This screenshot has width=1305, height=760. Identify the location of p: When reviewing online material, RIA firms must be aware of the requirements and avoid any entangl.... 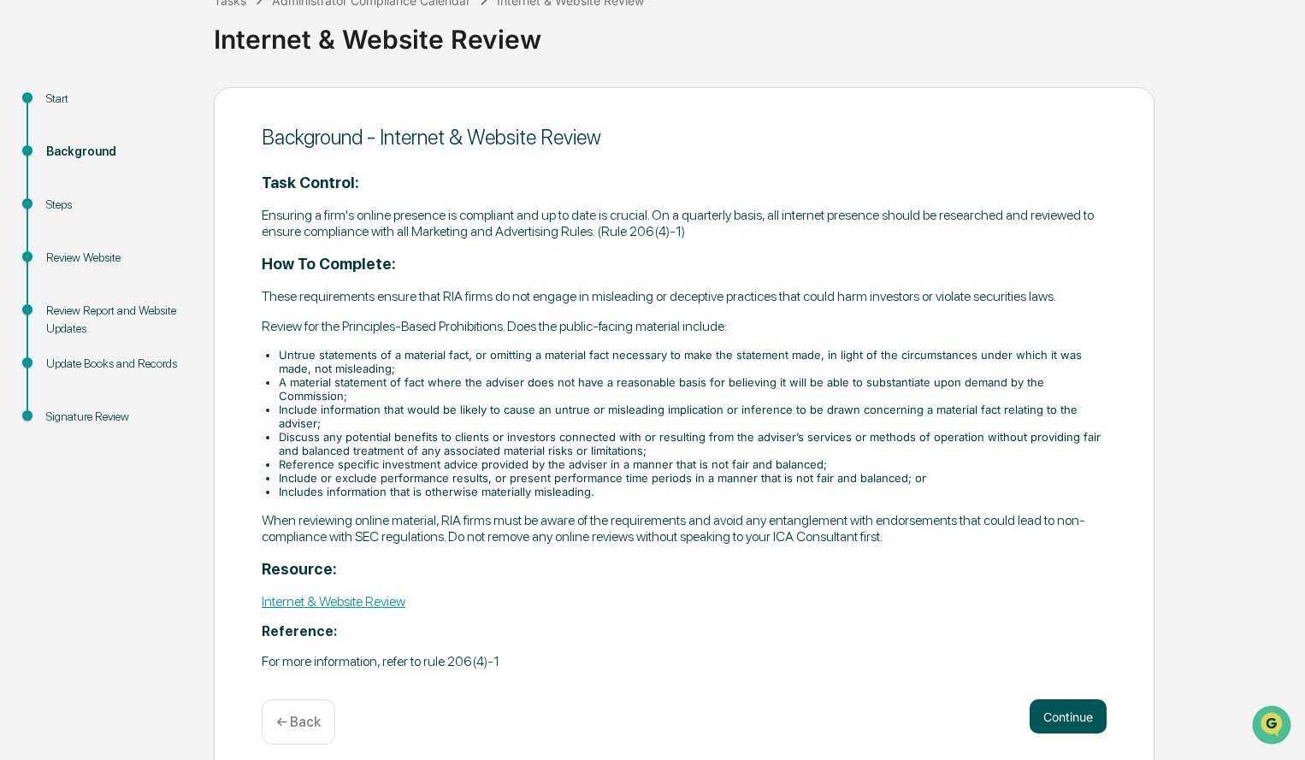
(684, 528).